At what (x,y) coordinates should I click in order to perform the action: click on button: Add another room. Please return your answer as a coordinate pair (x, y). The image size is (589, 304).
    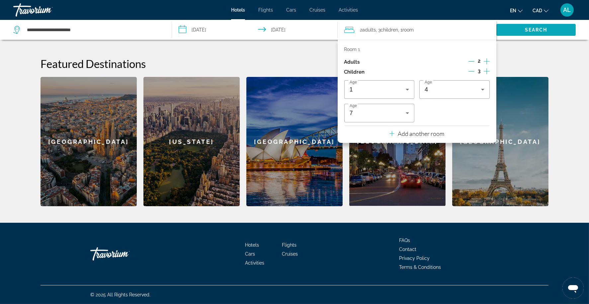
    Looking at the image, I should click on (417, 133).